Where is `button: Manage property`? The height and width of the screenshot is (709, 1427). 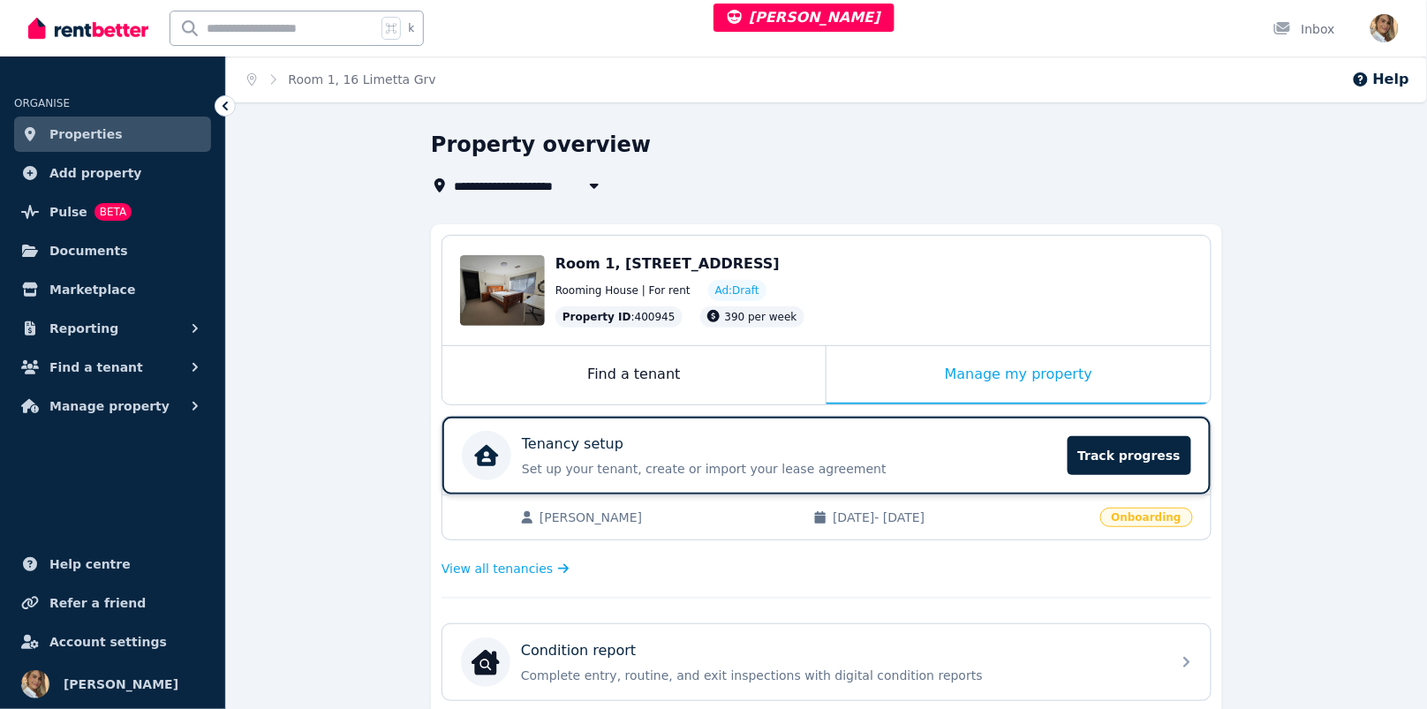
button: Manage property is located at coordinates (112, 406).